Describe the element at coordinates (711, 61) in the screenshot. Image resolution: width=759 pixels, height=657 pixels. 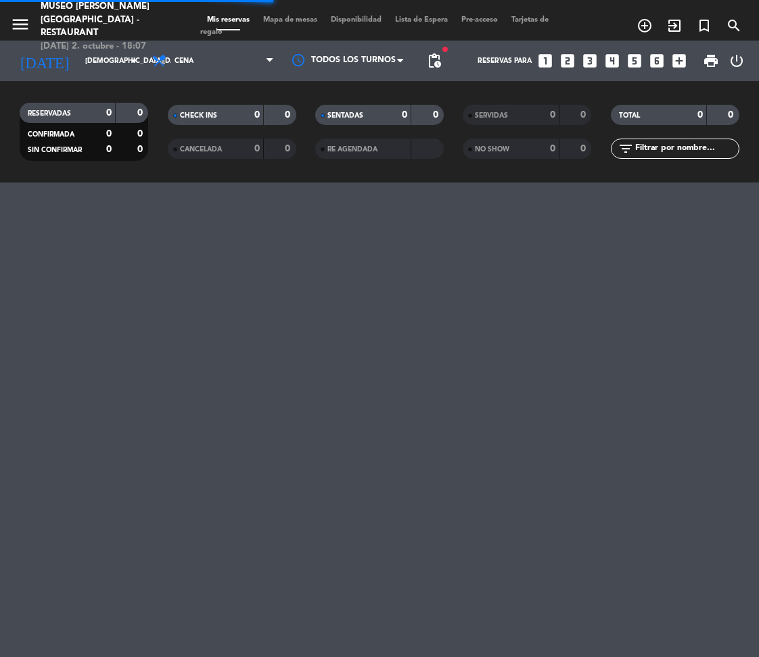
I see `span: print` at that location.